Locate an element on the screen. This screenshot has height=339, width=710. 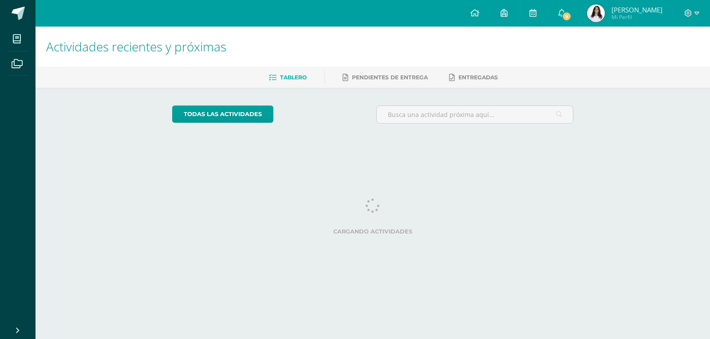
span: Actividades recientes y próximas is located at coordinates (136, 47).